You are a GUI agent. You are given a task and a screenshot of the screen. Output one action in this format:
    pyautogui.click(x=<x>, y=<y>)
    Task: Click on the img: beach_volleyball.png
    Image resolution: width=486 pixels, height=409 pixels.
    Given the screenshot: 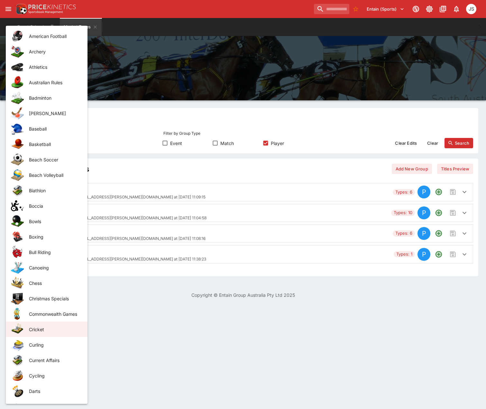 What is the action you would take?
    pyautogui.click(x=17, y=175)
    